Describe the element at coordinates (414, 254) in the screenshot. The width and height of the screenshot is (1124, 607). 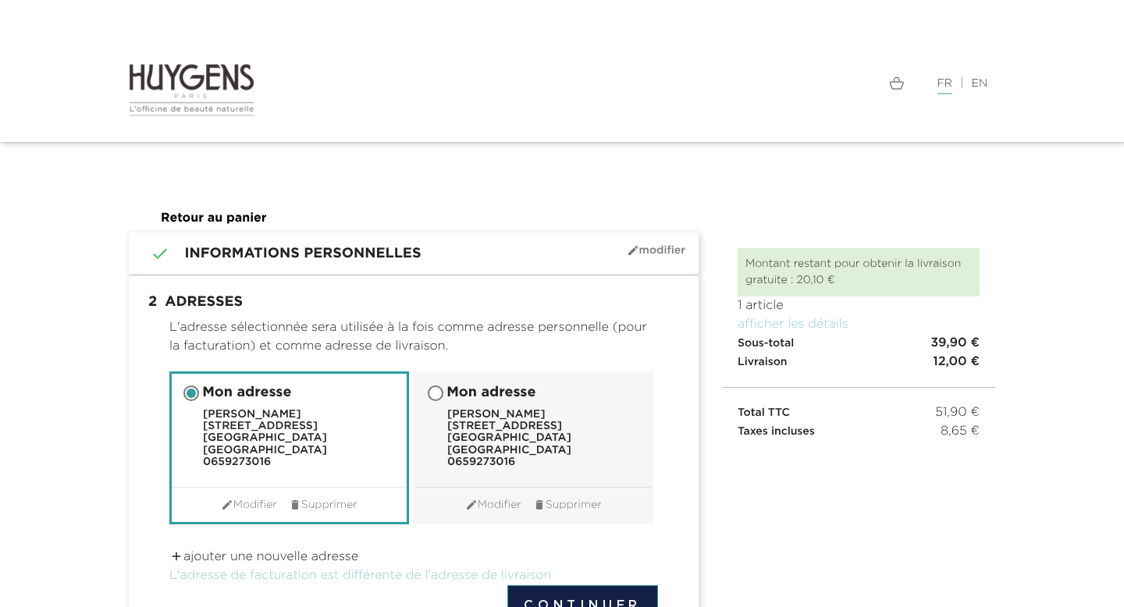
I see `h1: Informations personnelles` at that location.